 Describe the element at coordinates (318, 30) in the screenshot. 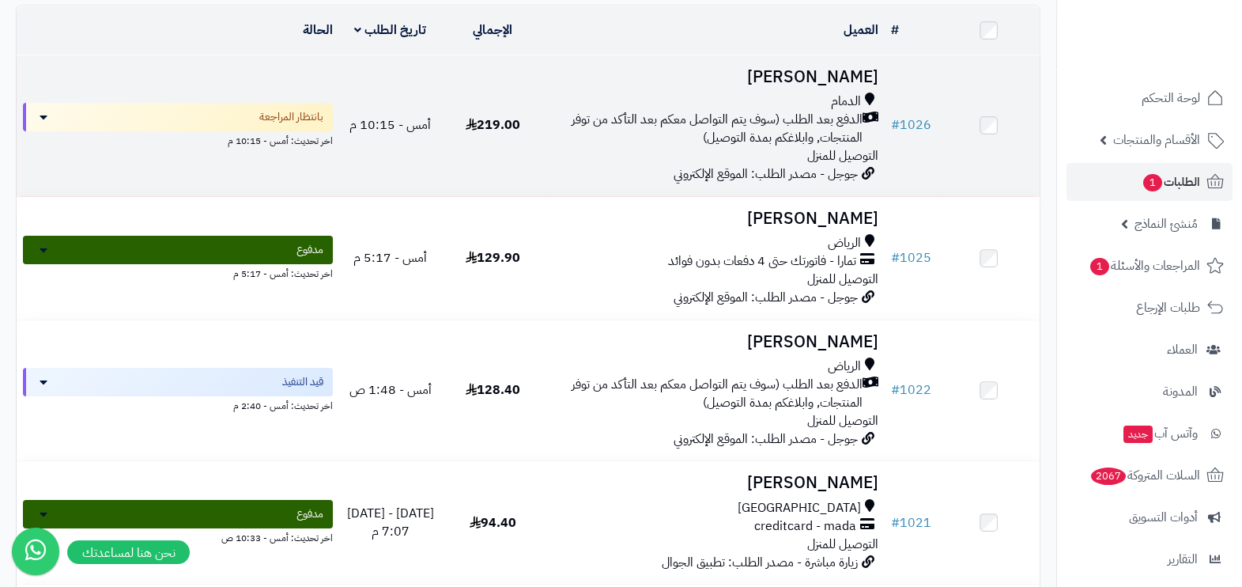

I see `a: الحالة` at that location.